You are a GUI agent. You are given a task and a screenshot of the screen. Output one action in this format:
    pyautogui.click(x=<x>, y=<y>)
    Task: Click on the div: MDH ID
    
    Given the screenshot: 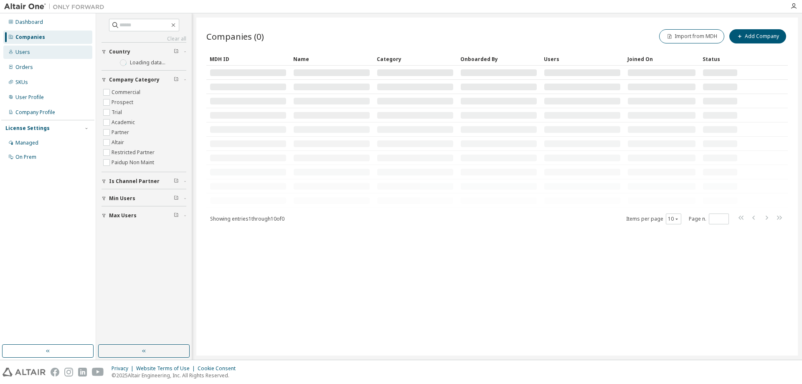 What is the action you would take?
    pyautogui.click(x=248, y=59)
    